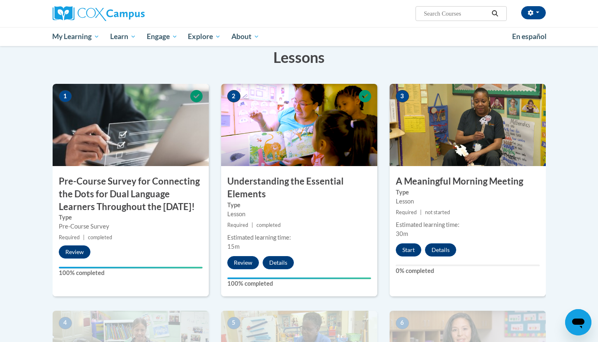  I want to click on span: 5, so click(234, 323).